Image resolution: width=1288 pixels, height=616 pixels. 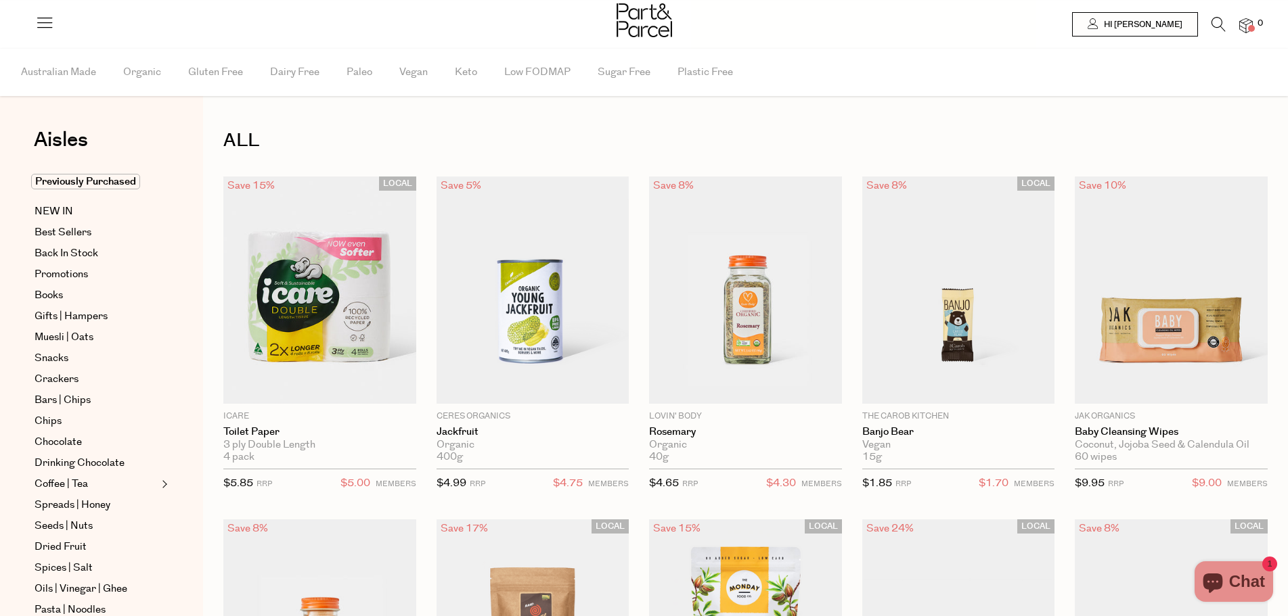 I want to click on span: Dairy Free, so click(x=294, y=72).